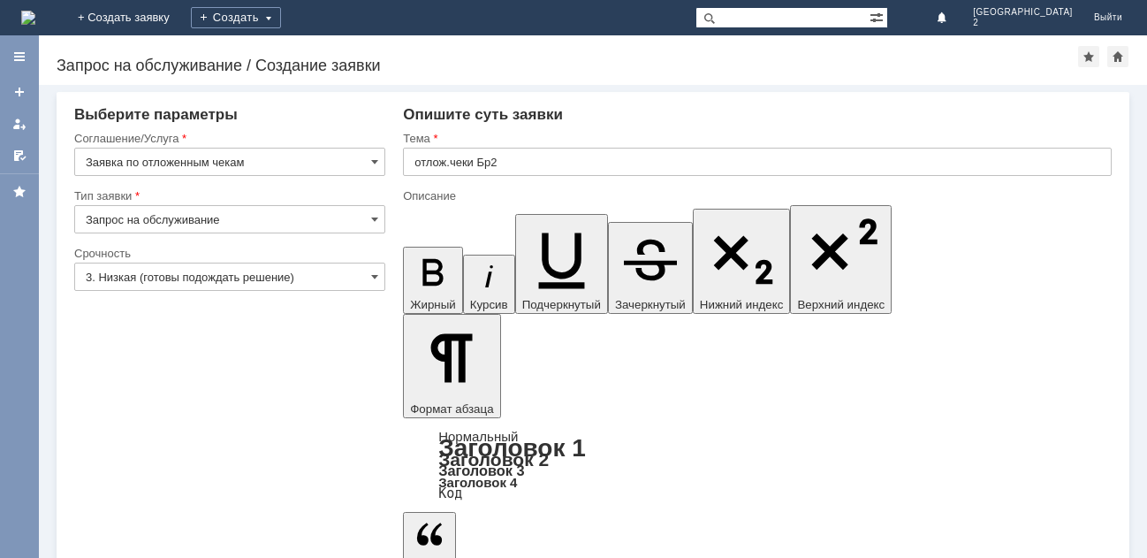  What do you see at coordinates (228, 195) in the screenshot?
I see `div: Тип заявки` at bounding box center [228, 195].